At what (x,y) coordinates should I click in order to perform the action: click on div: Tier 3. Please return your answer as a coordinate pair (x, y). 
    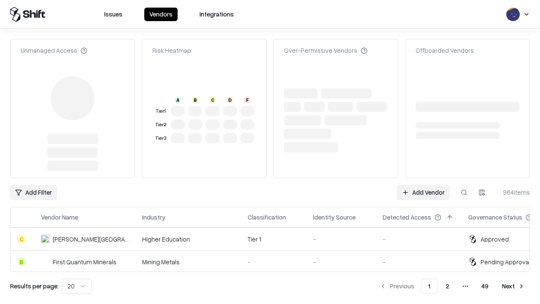
    Looking at the image, I should click on (161, 138).